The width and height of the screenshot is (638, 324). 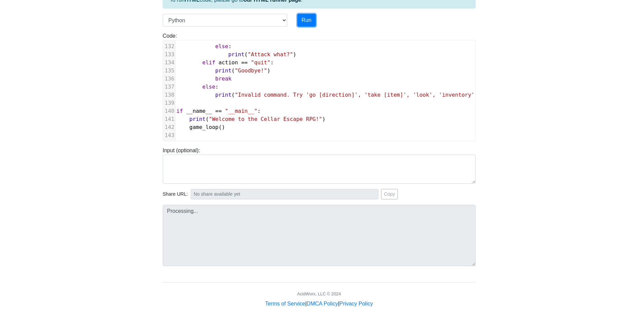 What do you see at coordinates (199, 111) in the screenshot?
I see `span: __name__` at bounding box center [199, 111].